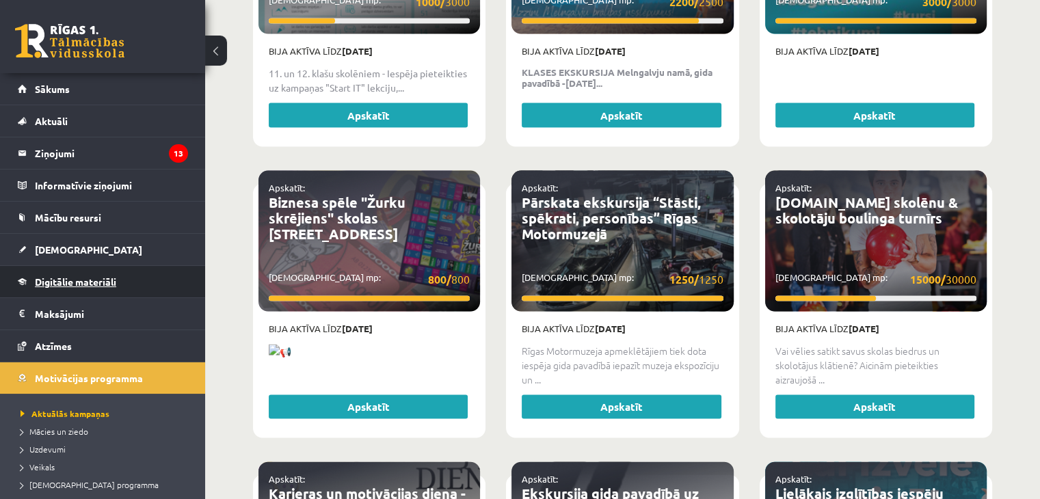 The width and height of the screenshot is (1040, 499). What do you see at coordinates (103, 89) in the screenshot?
I see `a: Sākums` at bounding box center [103, 89].